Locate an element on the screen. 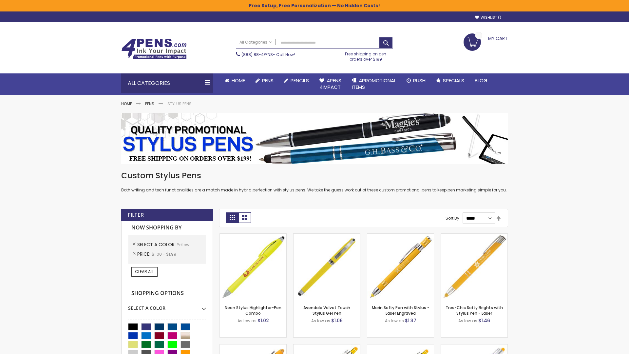  img: 4Pens Custom Pens and Promotional Products is located at coordinates (154, 49).